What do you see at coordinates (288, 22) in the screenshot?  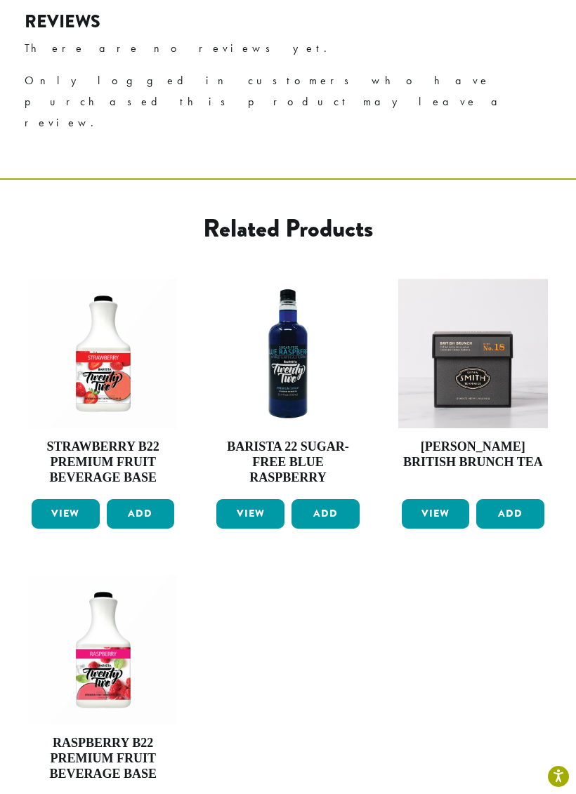 I see `h2: Reviews` at bounding box center [288, 22].